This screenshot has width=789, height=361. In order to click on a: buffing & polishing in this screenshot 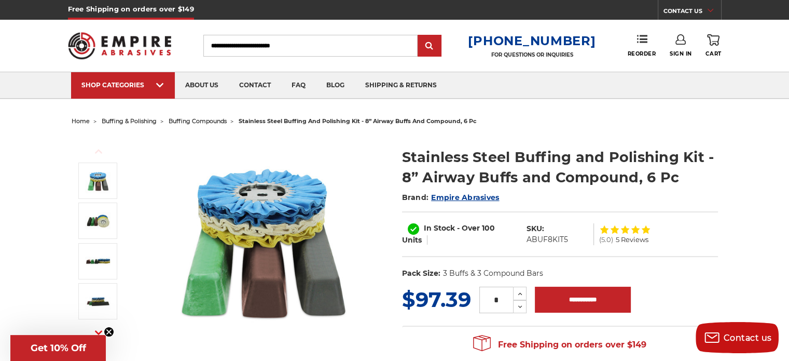, I will do `click(129, 121)`.